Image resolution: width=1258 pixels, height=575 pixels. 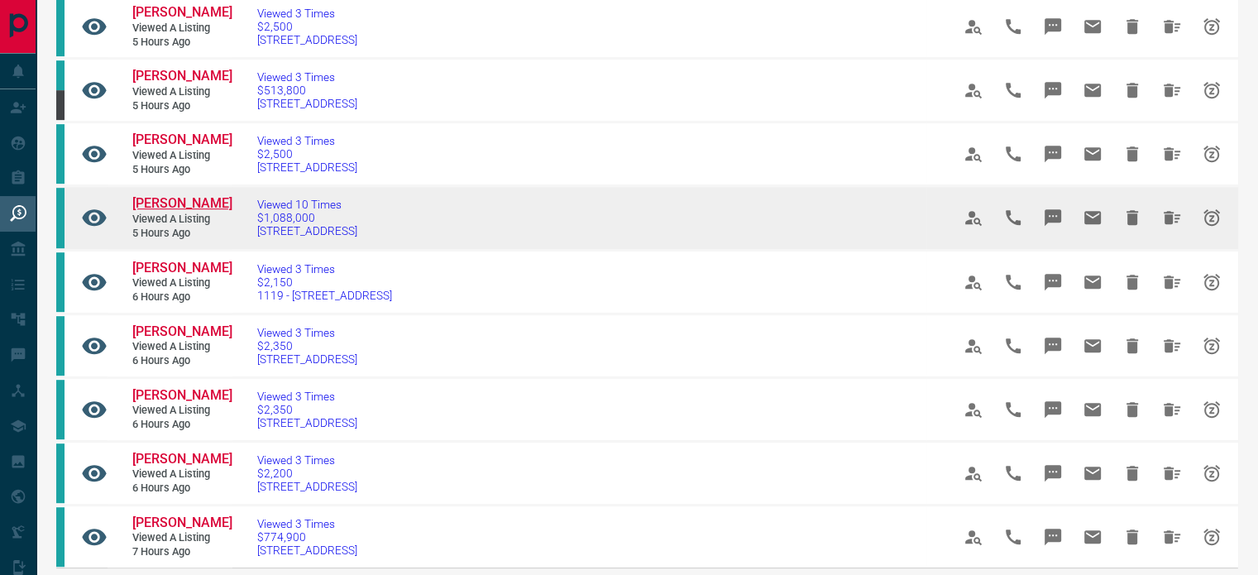 What do you see at coordinates (307, 204) in the screenshot?
I see `span: Viewed 10 Times` at bounding box center [307, 204].